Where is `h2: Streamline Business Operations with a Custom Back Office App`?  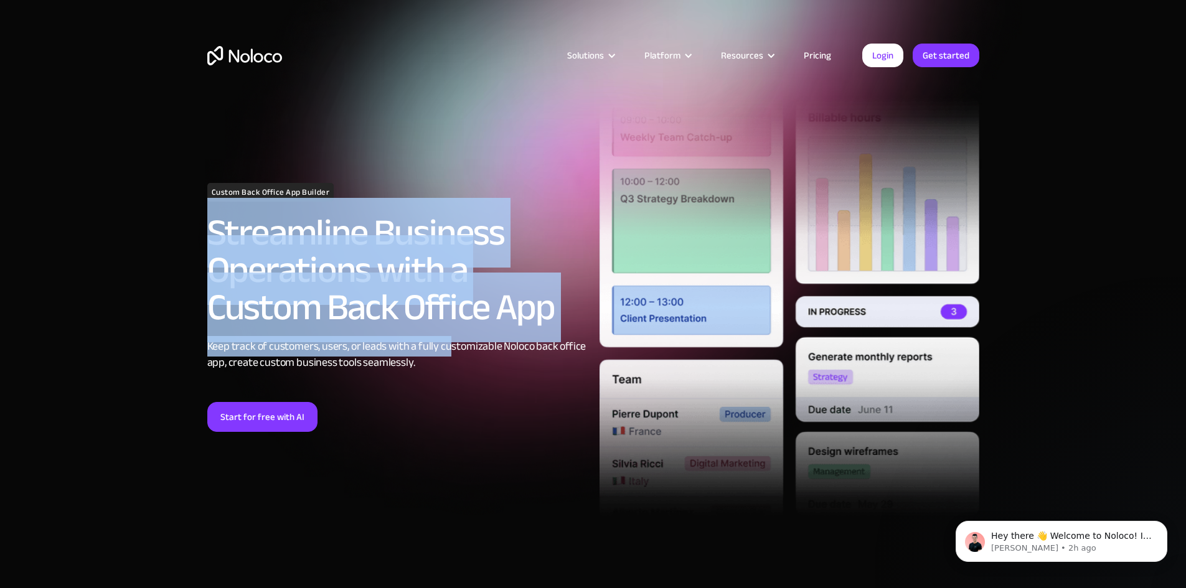
h2: Streamline Business Operations with a Custom Back Office App is located at coordinates (397, 270).